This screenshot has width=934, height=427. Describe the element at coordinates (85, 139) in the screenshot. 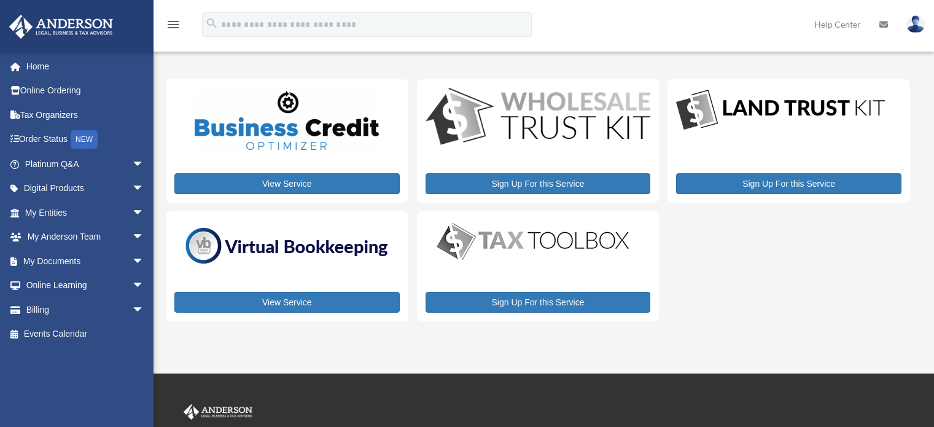

I see `a: Order StatusNEW` at that location.